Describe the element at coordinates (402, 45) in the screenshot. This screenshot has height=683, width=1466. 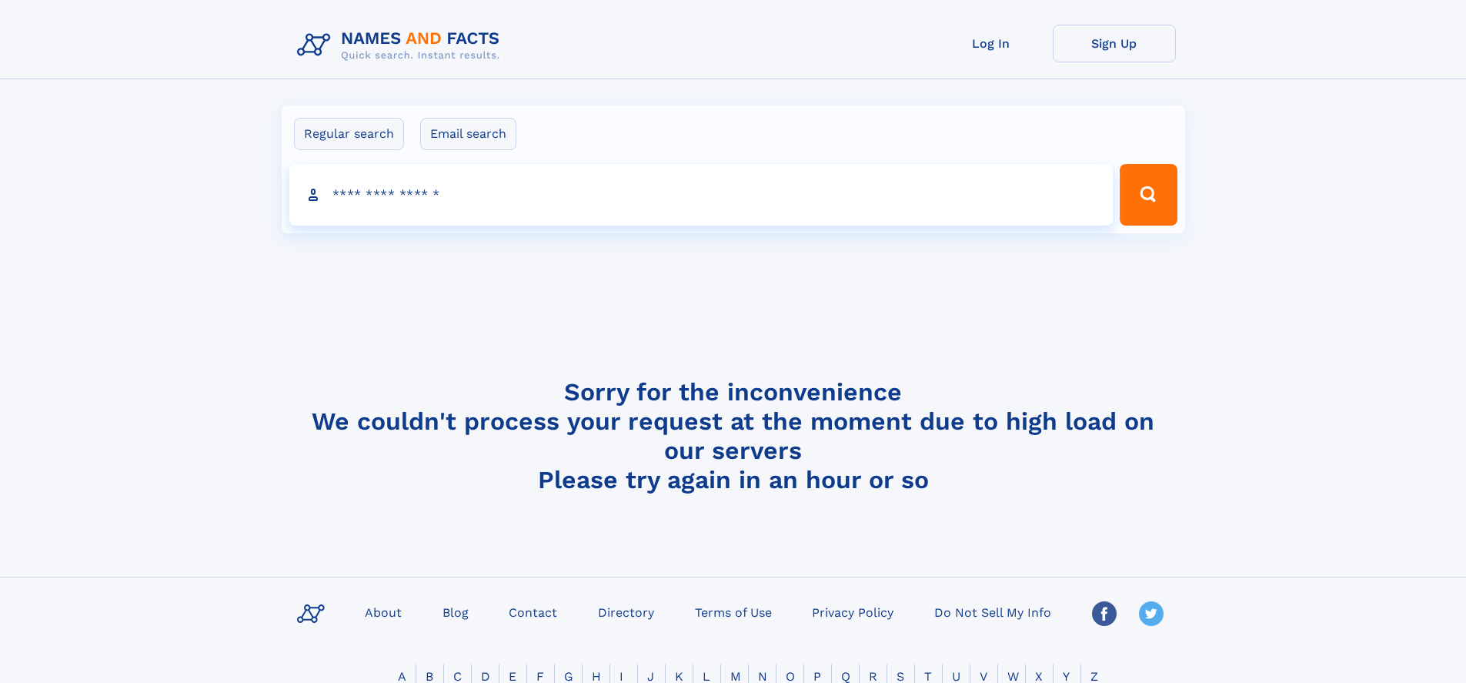
I see `img: Logo Names and Facts` at that location.